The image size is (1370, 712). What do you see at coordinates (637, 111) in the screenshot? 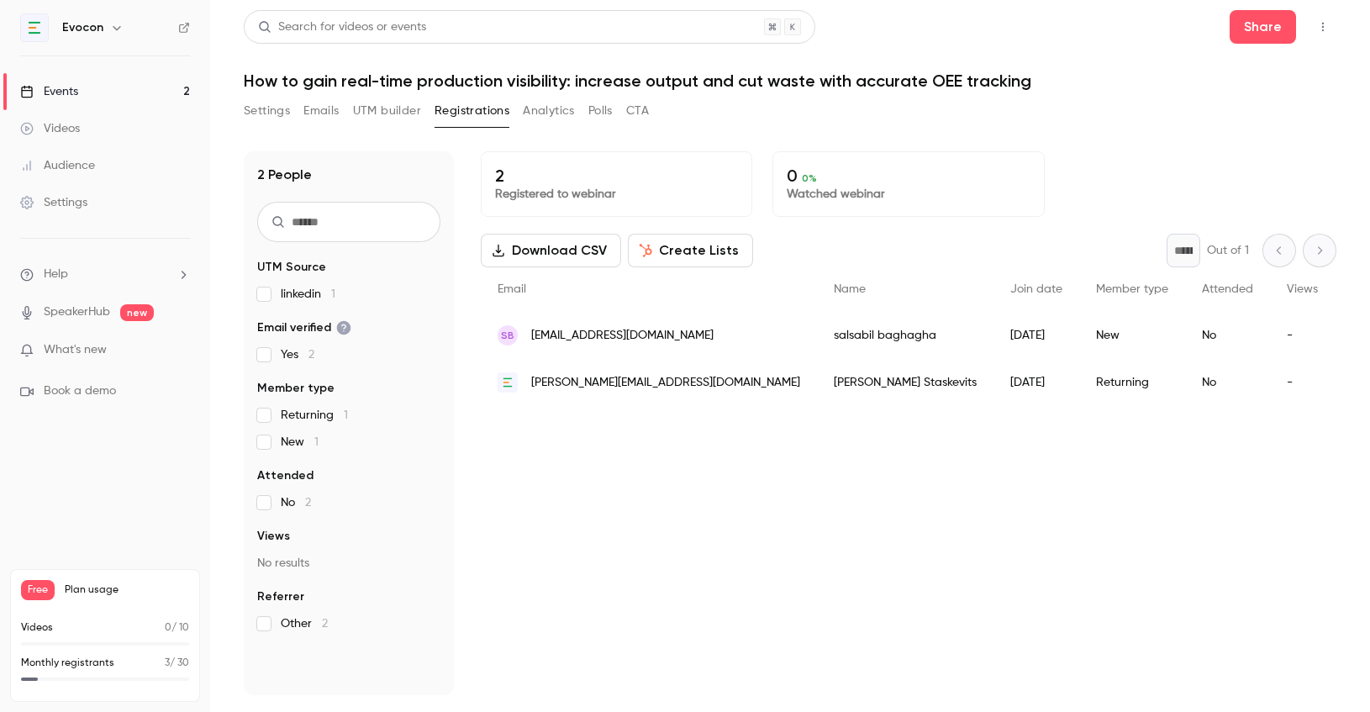
I see `button: CTA` at bounding box center [637, 111].